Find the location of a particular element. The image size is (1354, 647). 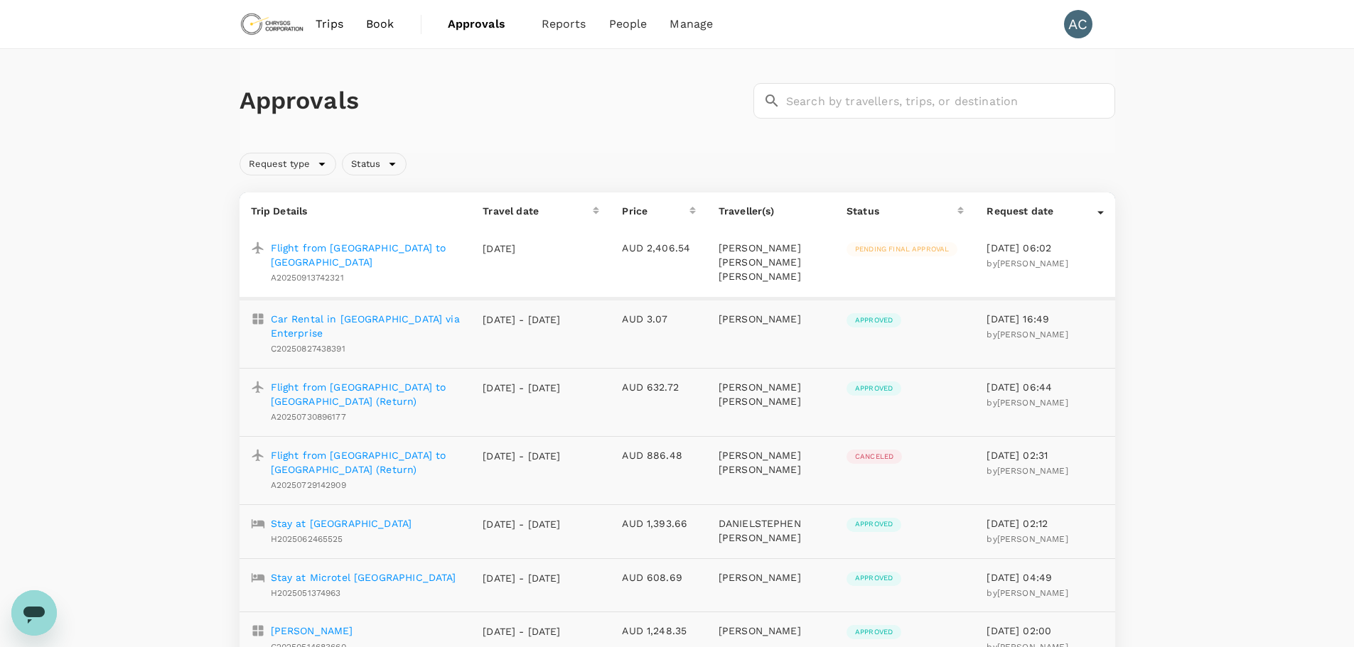

span: Trips is located at coordinates (329, 24).